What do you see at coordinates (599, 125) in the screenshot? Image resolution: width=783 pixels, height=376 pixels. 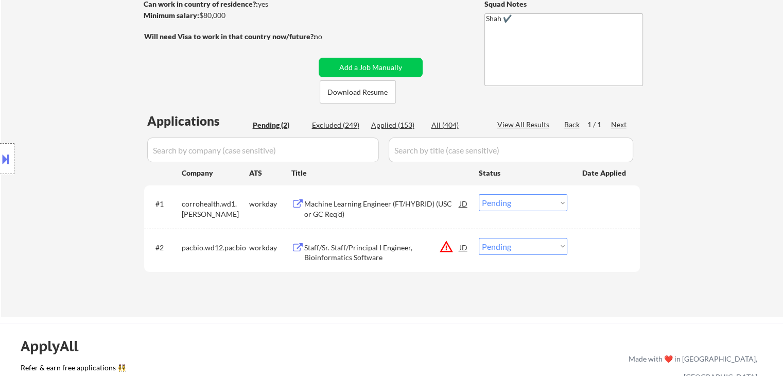 I see `div: 1 / 1` at bounding box center [599, 125].